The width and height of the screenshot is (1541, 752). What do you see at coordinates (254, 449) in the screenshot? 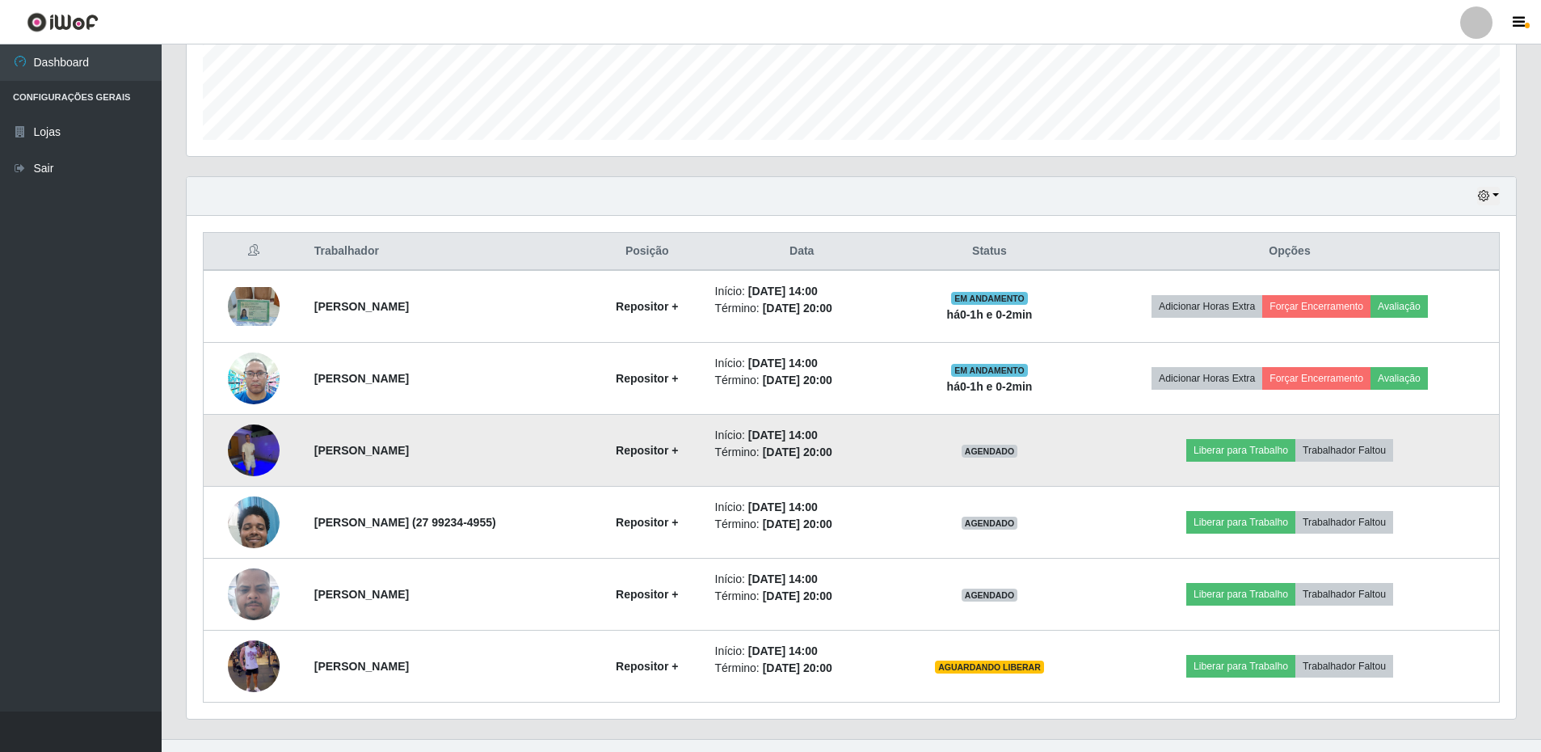
I see `img: 1754318769474.jpeg` at bounding box center [254, 449].